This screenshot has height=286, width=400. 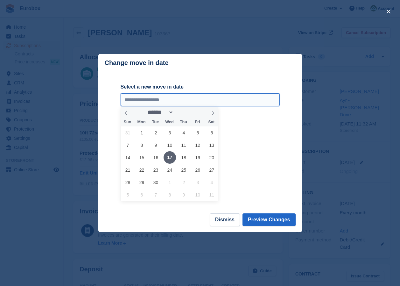 I want to click on span: September 29, 2025, so click(x=142, y=182).